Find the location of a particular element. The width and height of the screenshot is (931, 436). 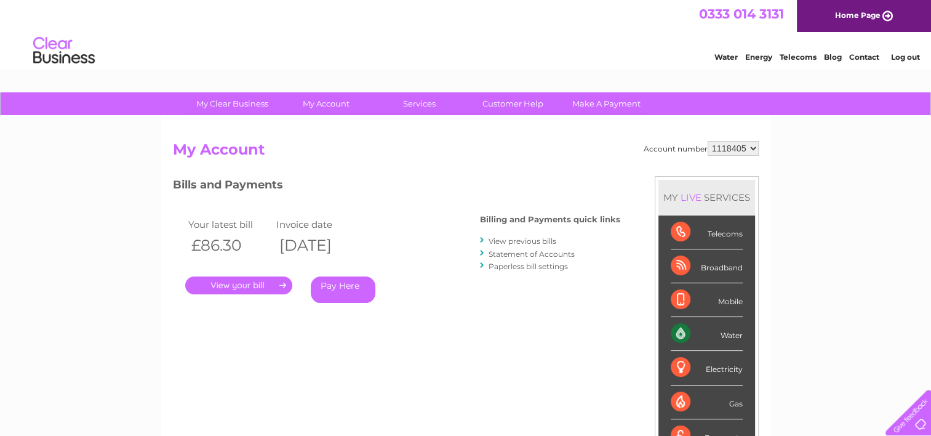

th: £86.30 is located at coordinates (230, 245).